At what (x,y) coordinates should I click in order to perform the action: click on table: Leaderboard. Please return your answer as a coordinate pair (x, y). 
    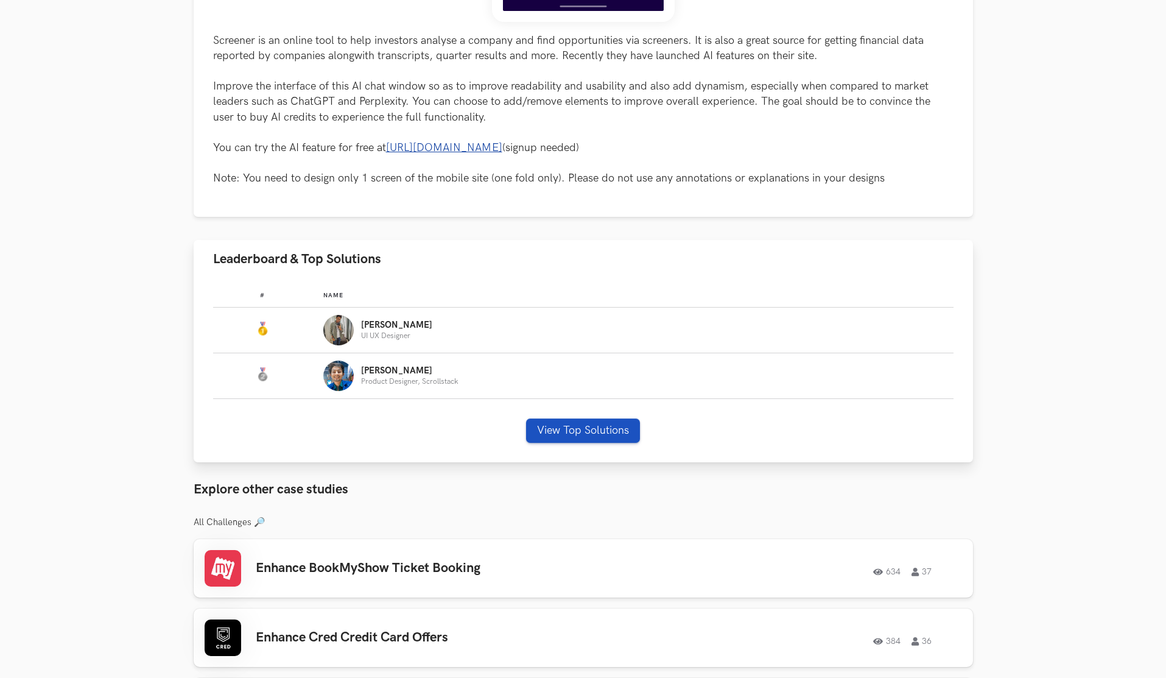
    Looking at the image, I should click on (583, 340).